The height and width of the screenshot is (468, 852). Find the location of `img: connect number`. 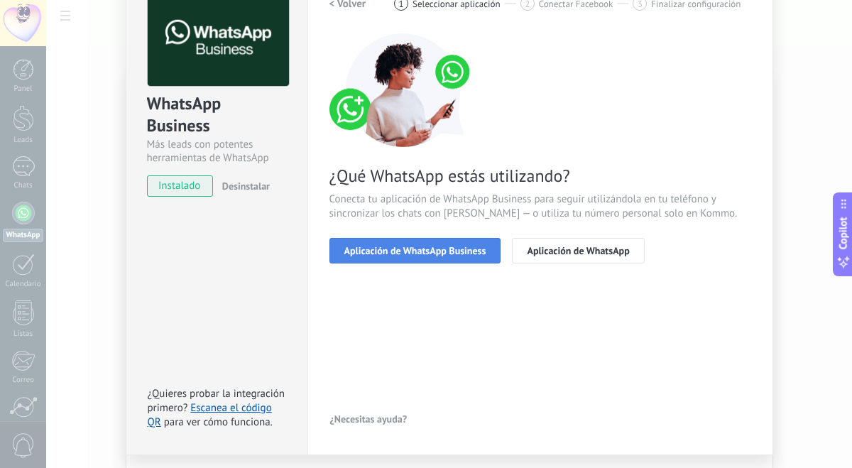

img: connect number is located at coordinates (404, 90).